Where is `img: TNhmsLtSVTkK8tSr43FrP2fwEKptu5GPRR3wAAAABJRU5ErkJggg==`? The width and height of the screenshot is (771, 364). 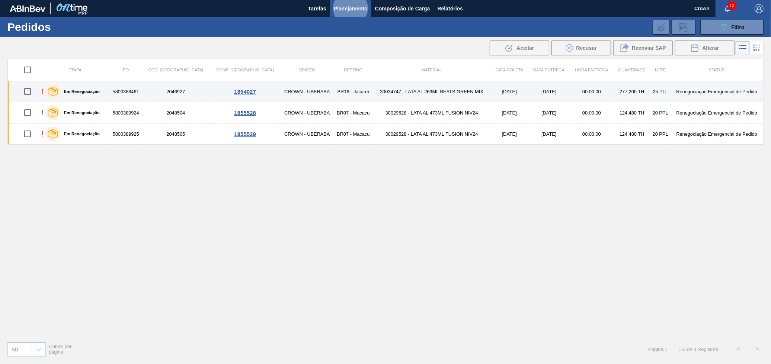 img: TNhmsLtSVTkK8tSr43FrP2fwEKptu5GPRR3wAAAABJRU5ErkJggg== is located at coordinates (28, 9).